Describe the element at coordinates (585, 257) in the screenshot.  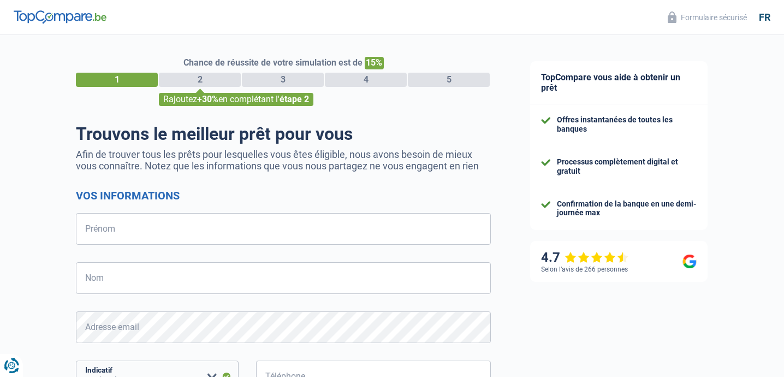
I see `div: 4.7` at that location.